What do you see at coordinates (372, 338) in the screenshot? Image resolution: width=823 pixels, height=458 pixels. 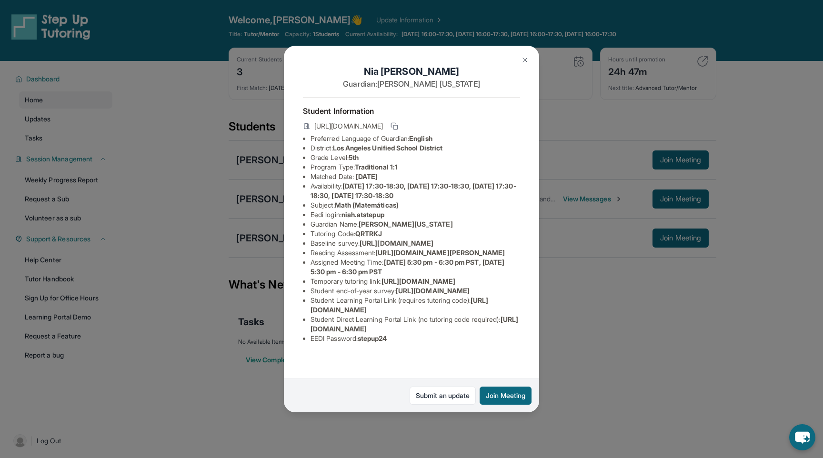 I see `span: stepup24` at bounding box center [372, 338].